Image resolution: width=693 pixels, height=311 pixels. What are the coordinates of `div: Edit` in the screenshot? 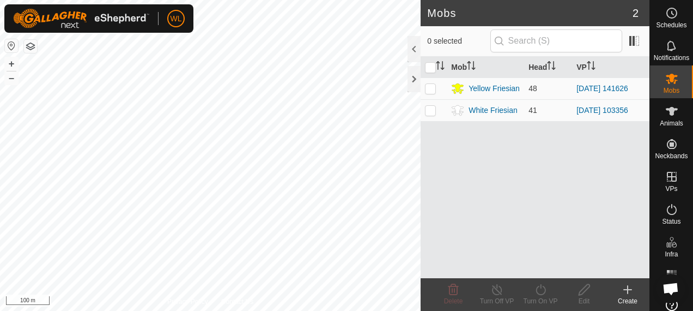 It's located at (584, 301).